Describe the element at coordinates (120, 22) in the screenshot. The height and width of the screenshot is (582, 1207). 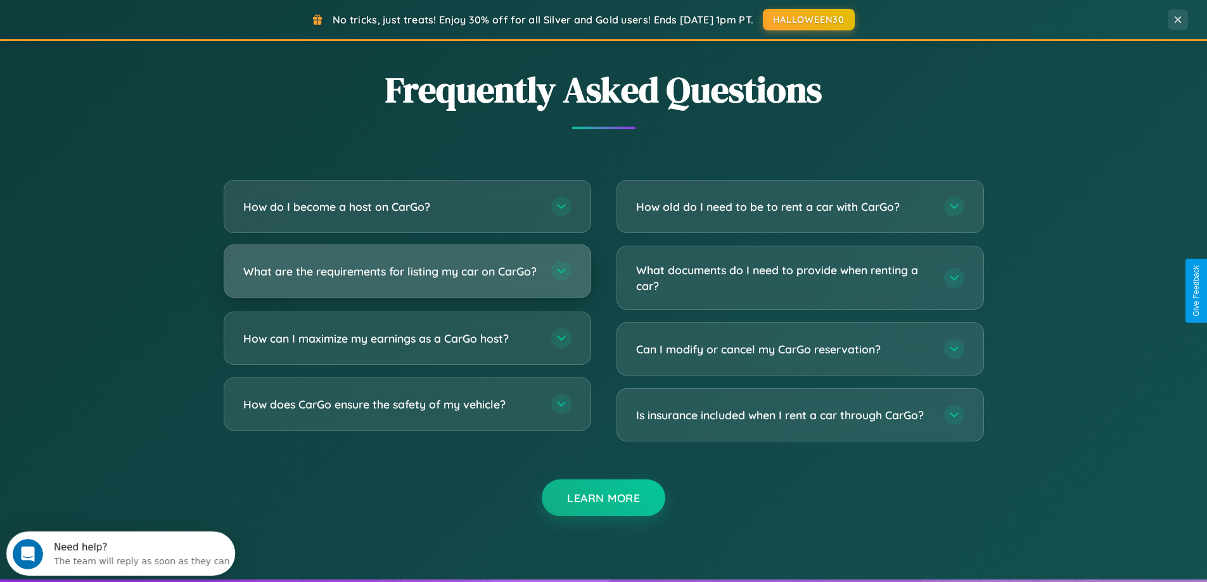
I see `div: Open Intercom Messenger` at that location.